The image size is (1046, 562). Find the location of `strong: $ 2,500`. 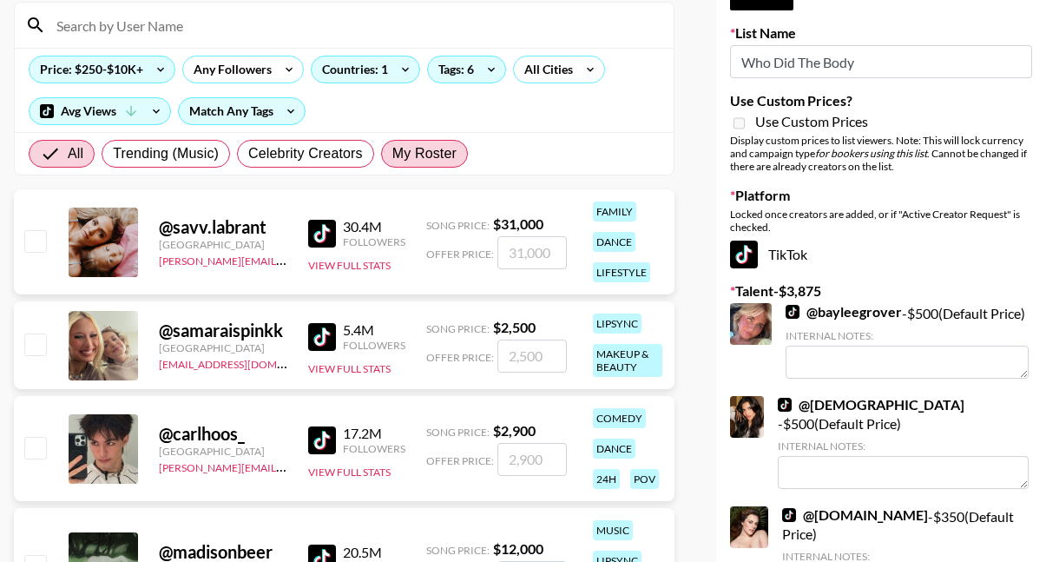

strong: $ 2,500 is located at coordinates (514, 327).